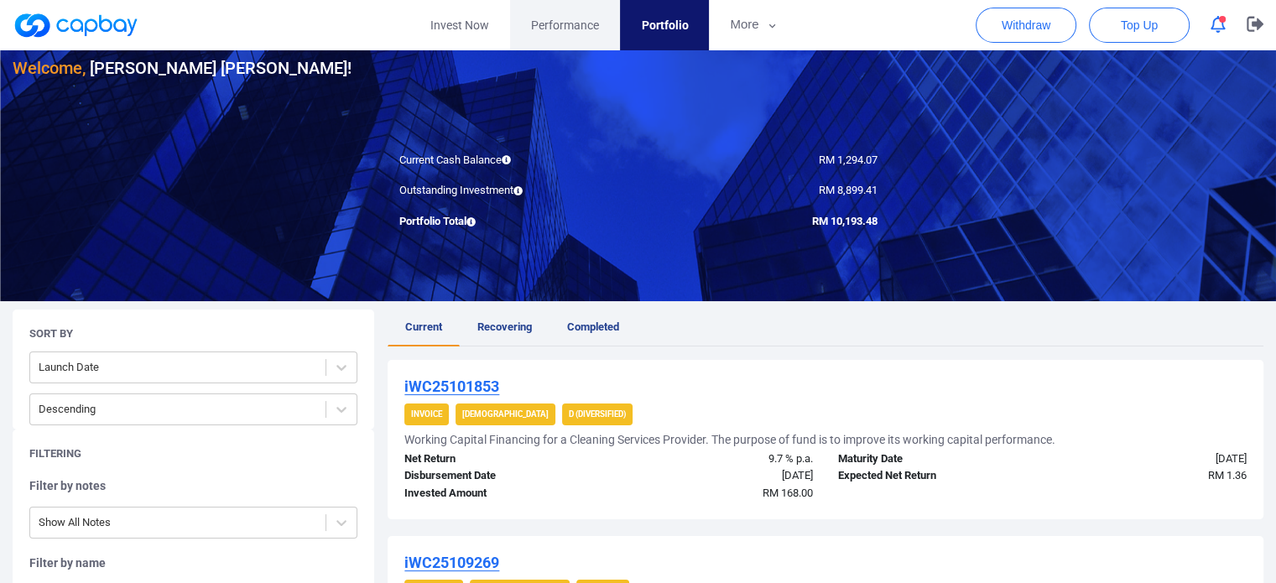 This screenshot has width=1276, height=583. Describe the element at coordinates (787, 492) in the screenshot. I see `span: RM 168.00` at that location.